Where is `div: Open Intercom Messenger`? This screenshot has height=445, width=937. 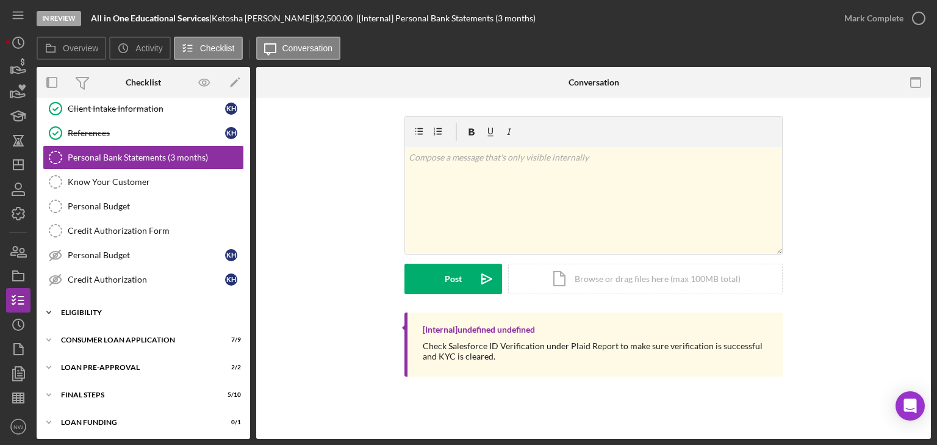
div: Open Intercom Messenger is located at coordinates (911, 406).